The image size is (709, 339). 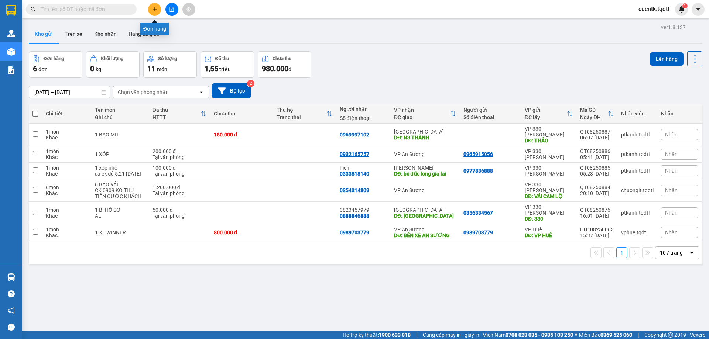 What do you see at coordinates (425, 174) in the screenshot?
I see `div: DĐ: bx đức long gia lai` at bounding box center [425, 174].